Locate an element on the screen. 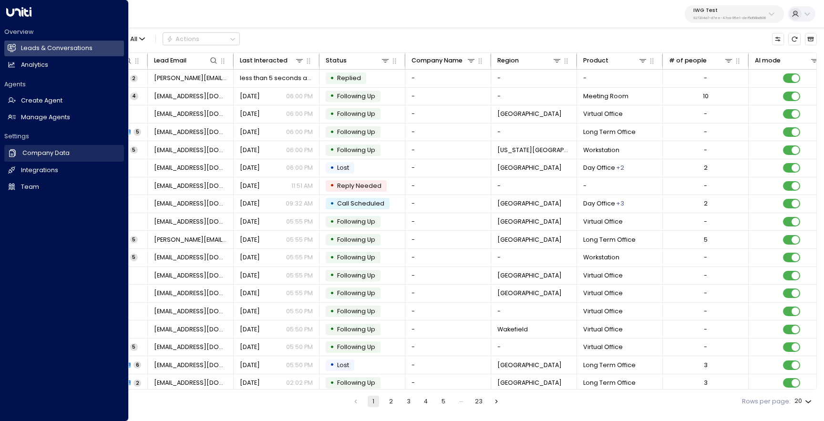 The width and height of the screenshot is (824, 421). span: 12573callbackrequest@blondmail.com is located at coordinates (191, 258).